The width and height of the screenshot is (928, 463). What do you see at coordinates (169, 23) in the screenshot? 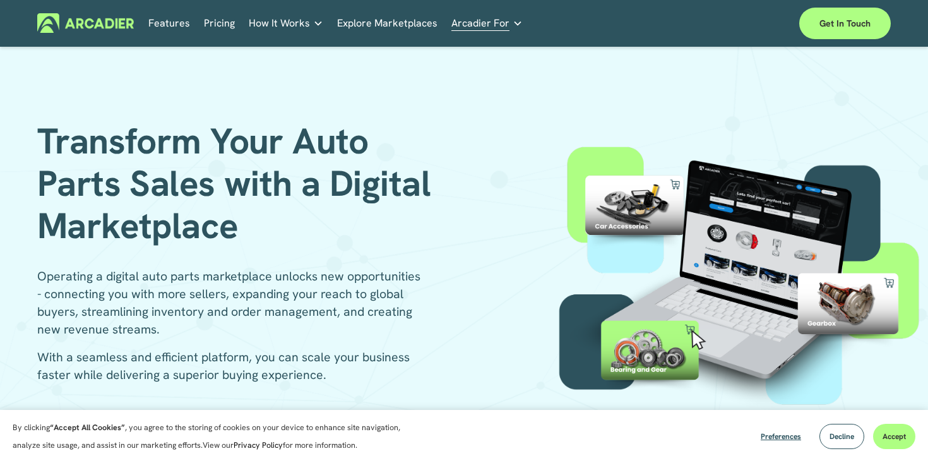
I see `a: Features` at bounding box center [169, 23].